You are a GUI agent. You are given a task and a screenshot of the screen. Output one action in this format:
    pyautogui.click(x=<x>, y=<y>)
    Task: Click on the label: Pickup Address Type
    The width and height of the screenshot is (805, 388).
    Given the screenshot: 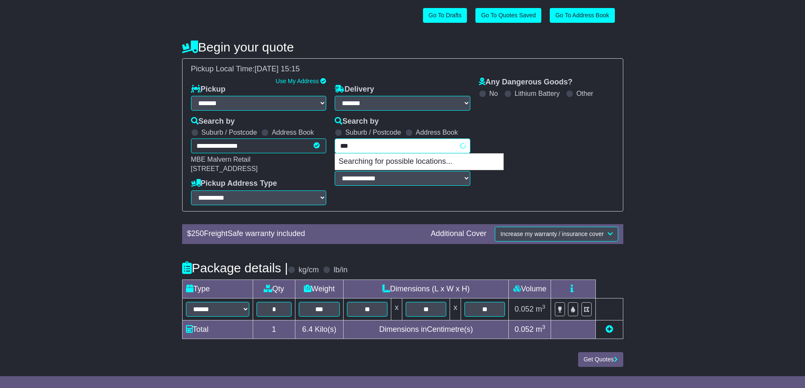 What is the action you would take?
    pyautogui.click(x=234, y=184)
    